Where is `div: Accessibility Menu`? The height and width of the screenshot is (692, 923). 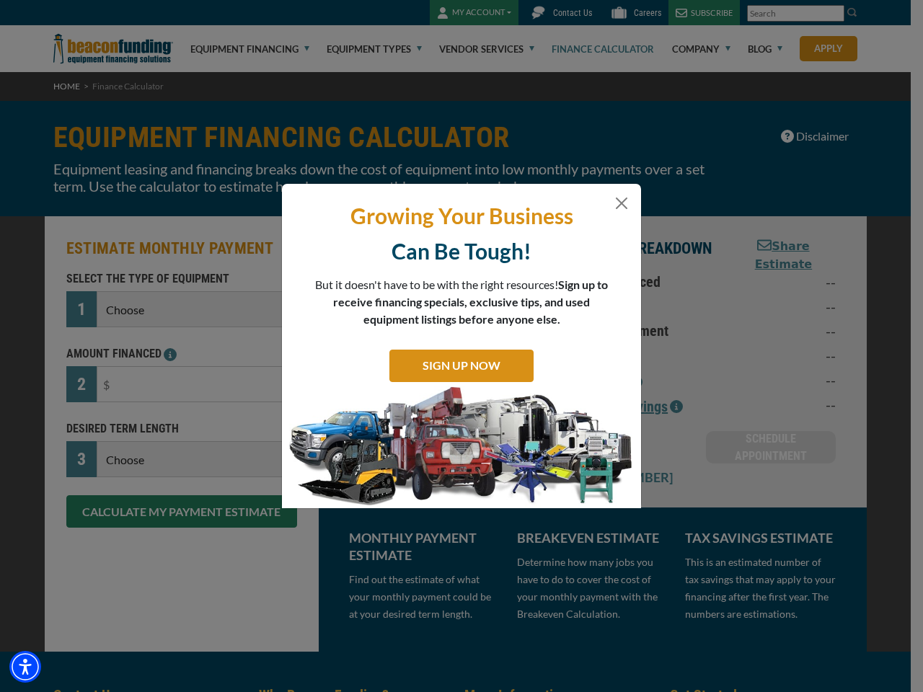 div: Accessibility Menu is located at coordinates (25, 667).